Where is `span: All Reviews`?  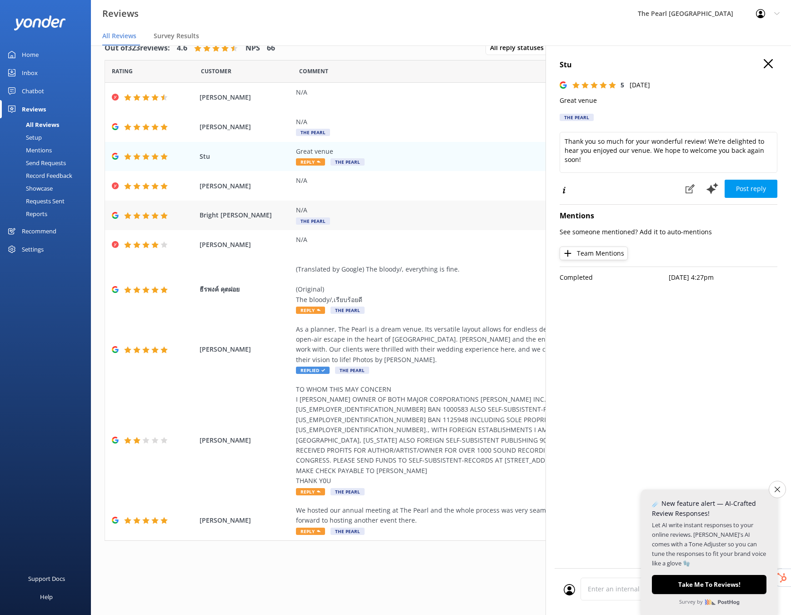 span: All Reviews is located at coordinates (119, 36).